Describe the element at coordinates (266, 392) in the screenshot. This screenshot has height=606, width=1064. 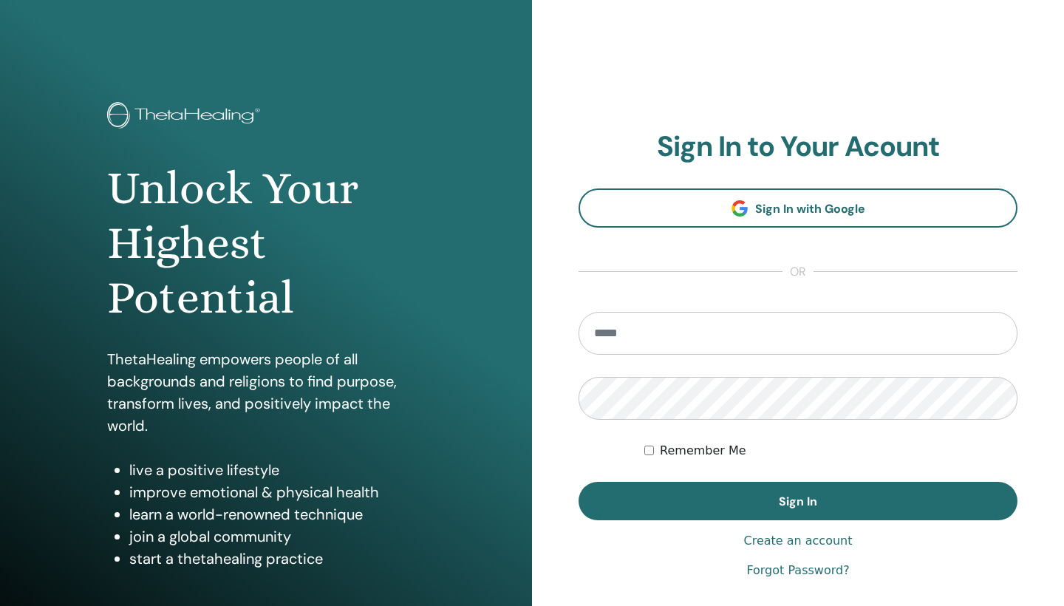
I see `p: ThetaHealing empowers people of all backgrounds and religions to find purpose, transform lives, a...` at that location.